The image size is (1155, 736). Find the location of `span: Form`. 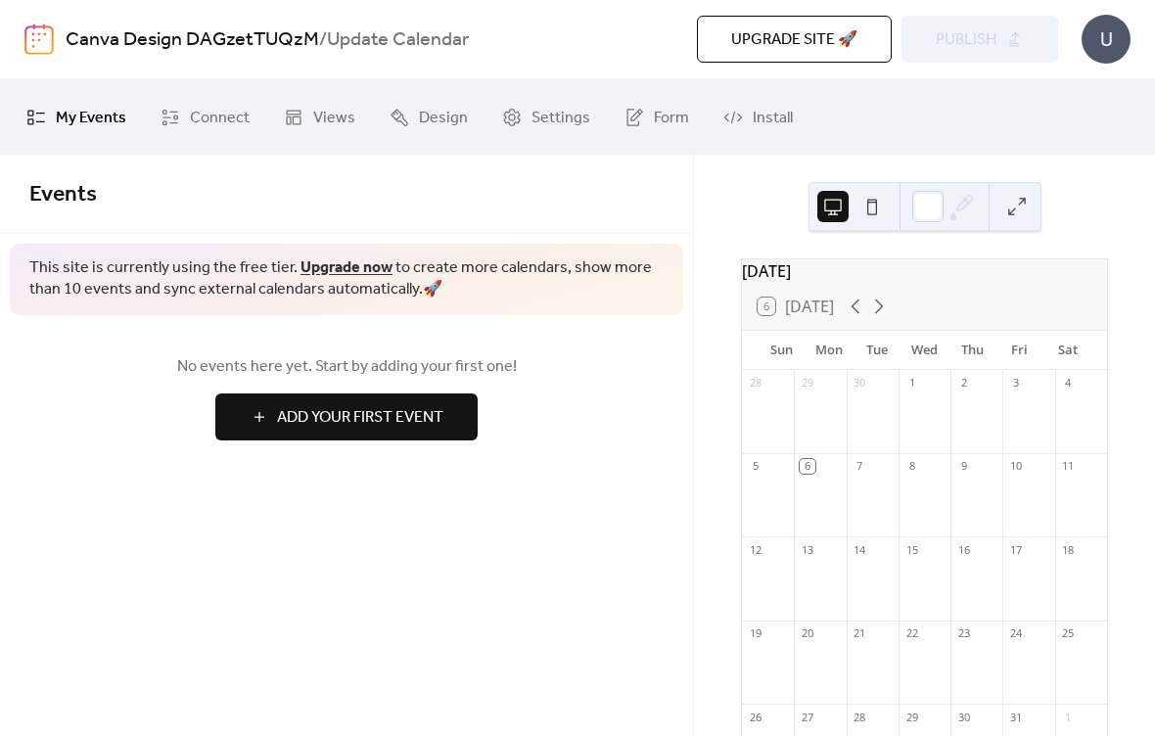

span: Form is located at coordinates (672, 117).